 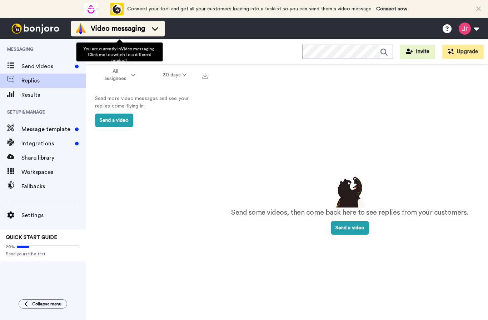 What do you see at coordinates (418, 52) in the screenshot?
I see `button: Invite` at bounding box center [418, 52].